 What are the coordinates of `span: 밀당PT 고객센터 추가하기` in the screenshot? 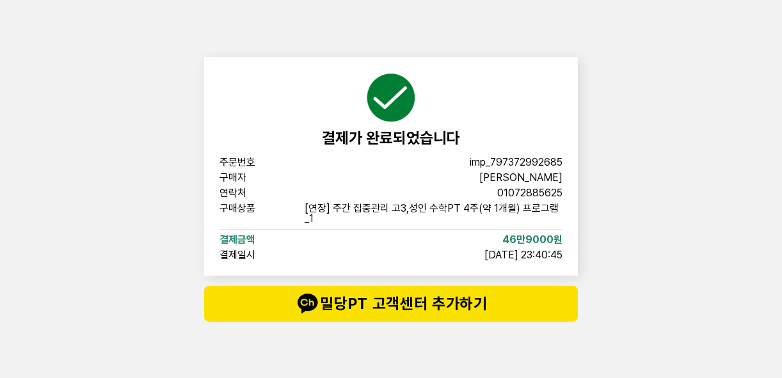 It's located at (391, 304).